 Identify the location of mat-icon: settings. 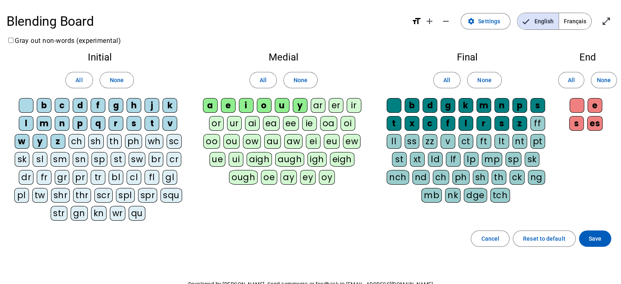
(471, 21).